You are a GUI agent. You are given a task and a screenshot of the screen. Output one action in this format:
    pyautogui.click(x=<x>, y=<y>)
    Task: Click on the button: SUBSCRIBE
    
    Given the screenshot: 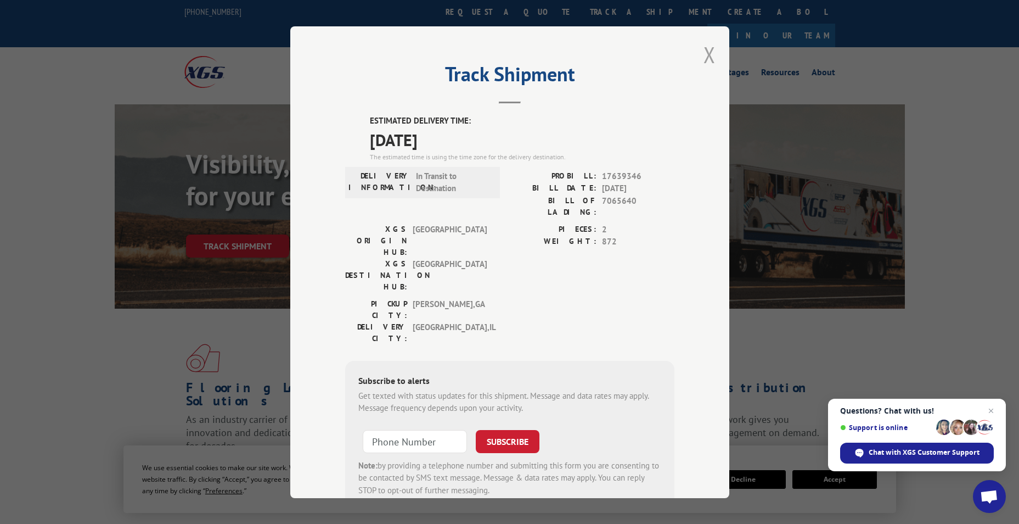 What is the action you would take?
    pyautogui.click(x=508, y=441)
    